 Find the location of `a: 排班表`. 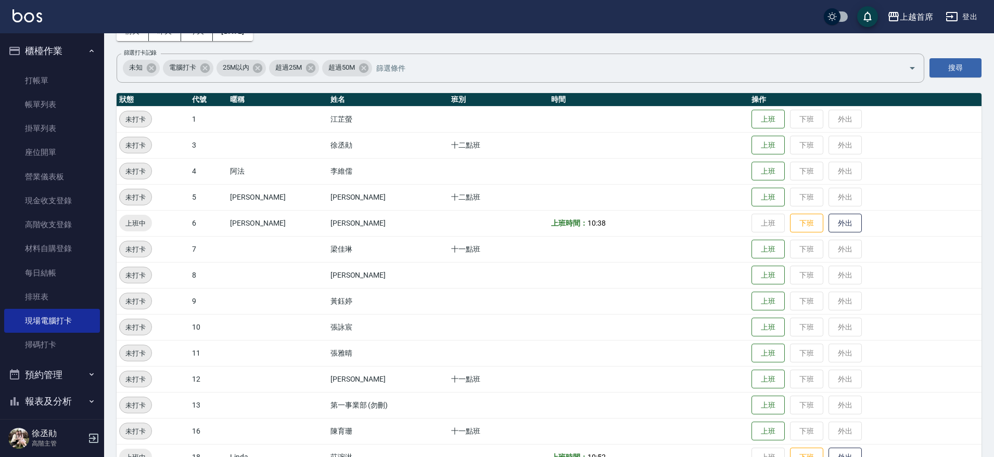

a: 排班表 is located at coordinates (52, 297).